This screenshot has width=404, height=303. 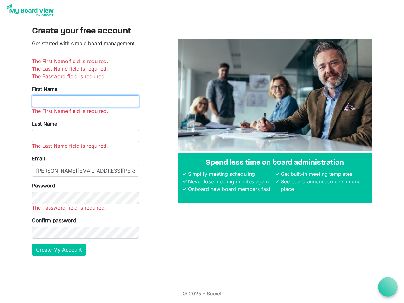 What do you see at coordinates (38, 158) in the screenshot?
I see `label: Email` at bounding box center [38, 158].